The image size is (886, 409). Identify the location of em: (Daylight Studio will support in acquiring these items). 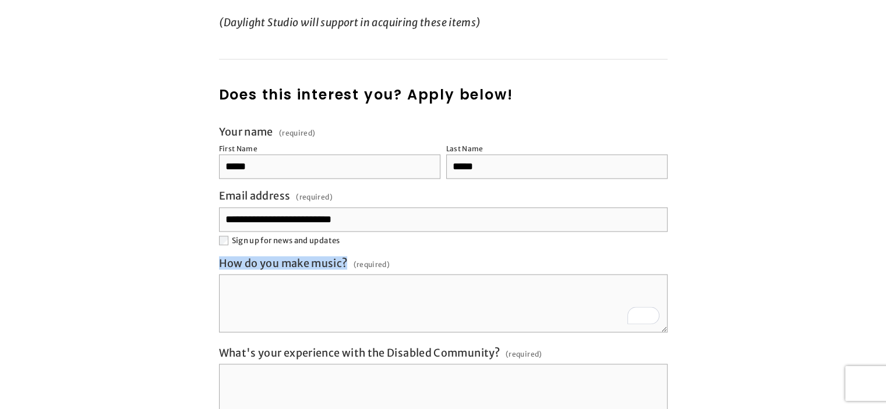
(350, 22).